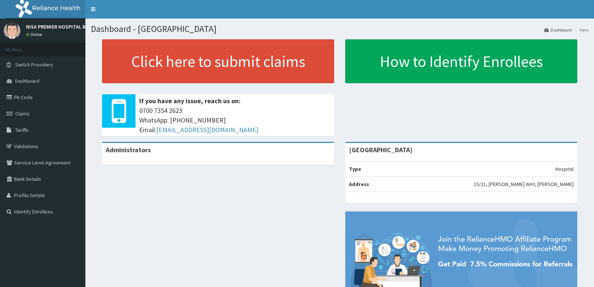 This screenshot has width=594, height=287. What do you see at coordinates (27, 81) in the screenshot?
I see `span: Dashboard` at bounding box center [27, 81].